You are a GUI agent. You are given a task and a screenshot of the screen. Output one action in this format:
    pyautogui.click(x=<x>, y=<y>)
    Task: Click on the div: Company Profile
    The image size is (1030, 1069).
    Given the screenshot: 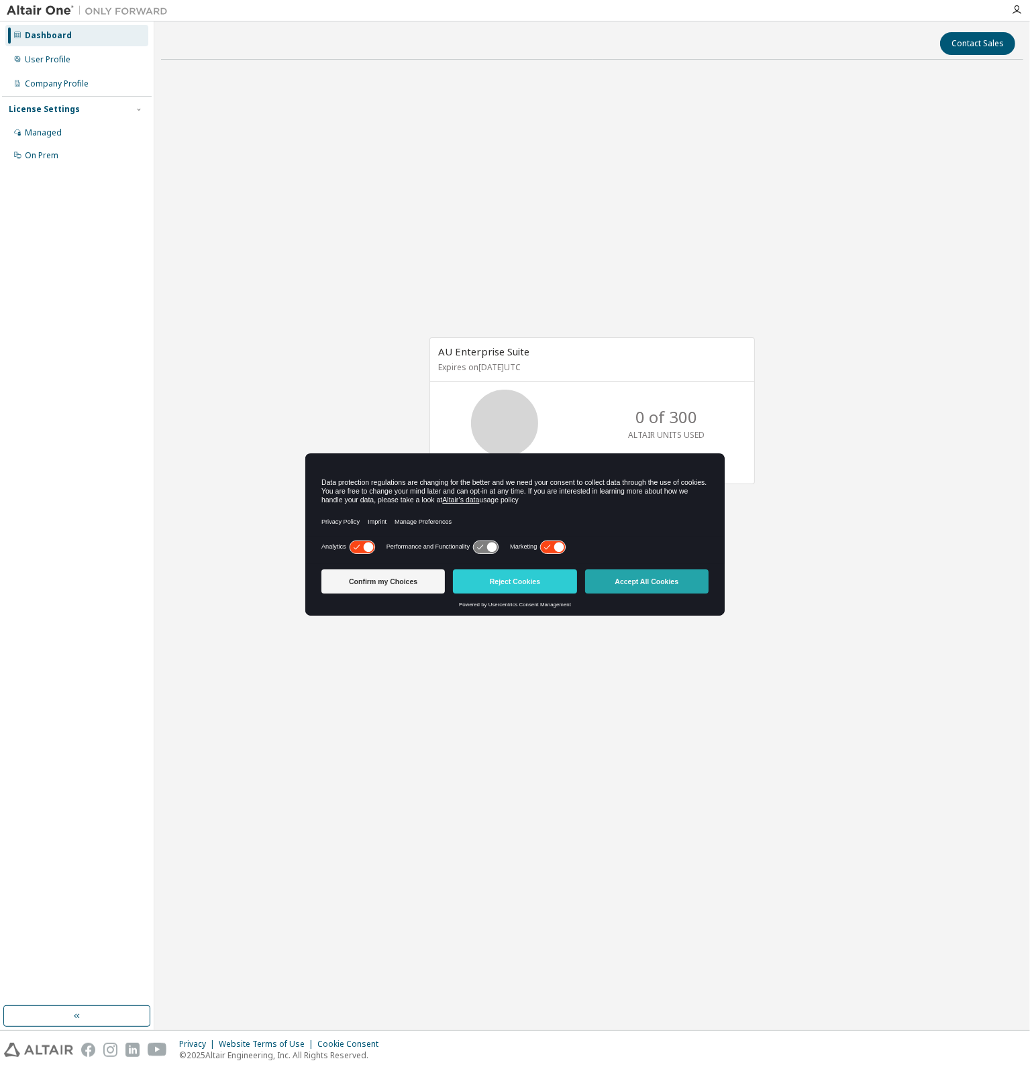 What is the action you would take?
    pyautogui.click(x=56, y=84)
    